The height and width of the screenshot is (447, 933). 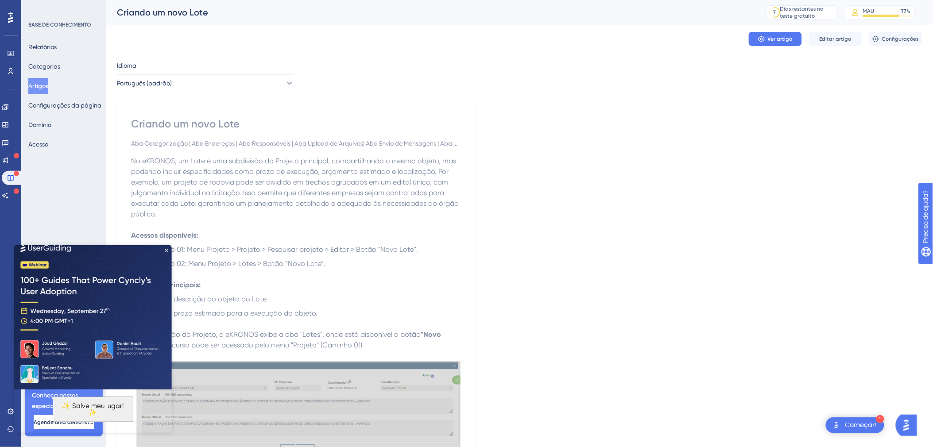 I want to click on div: Abra o Get Started! lista de verificação, módulos restantes: 1, so click(x=855, y=426).